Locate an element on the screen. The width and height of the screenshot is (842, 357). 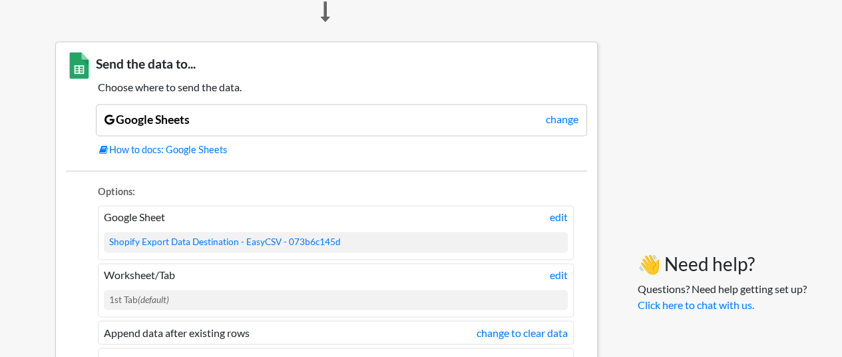
a: Shopify Export Data Destination - EasyCSV - 073b6c145d is located at coordinates (225, 242).